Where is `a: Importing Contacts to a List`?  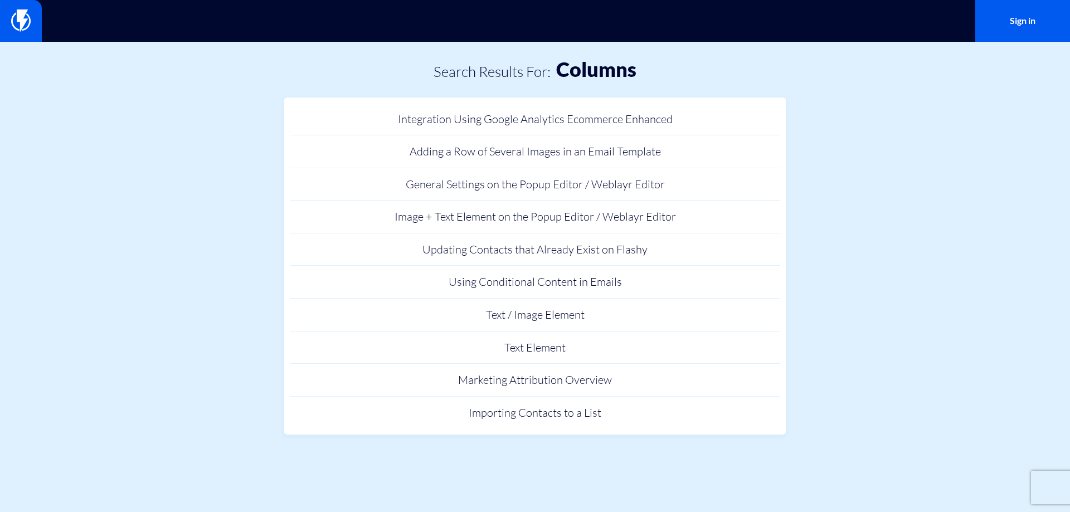 a: Importing Contacts to a List is located at coordinates (535, 413).